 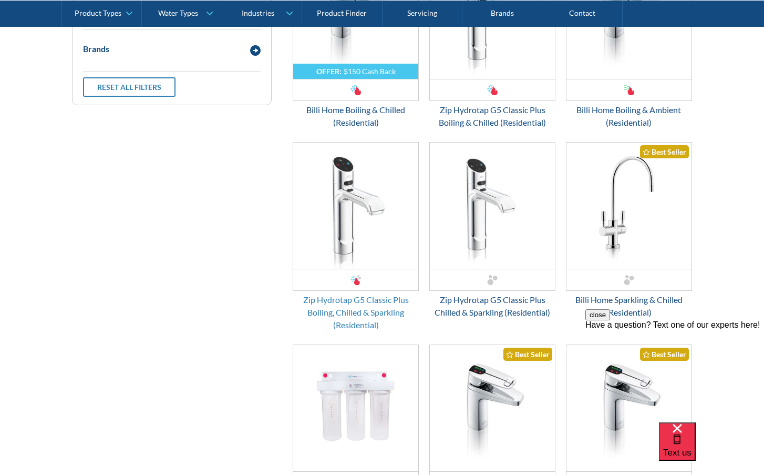 What do you see at coordinates (629, 116) in the screenshot?
I see `div: Billi Home Boiling & Ambient (Residential)` at bounding box center [629, 116].